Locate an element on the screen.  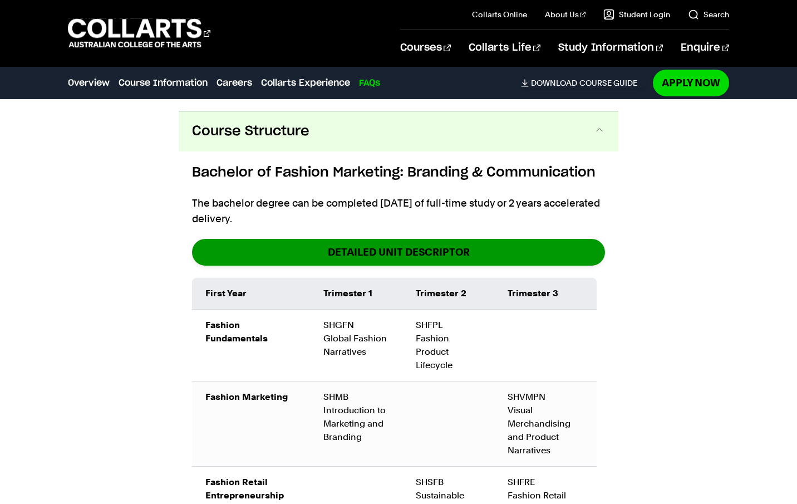
a: Study Information is located at coordinates (610, 48).